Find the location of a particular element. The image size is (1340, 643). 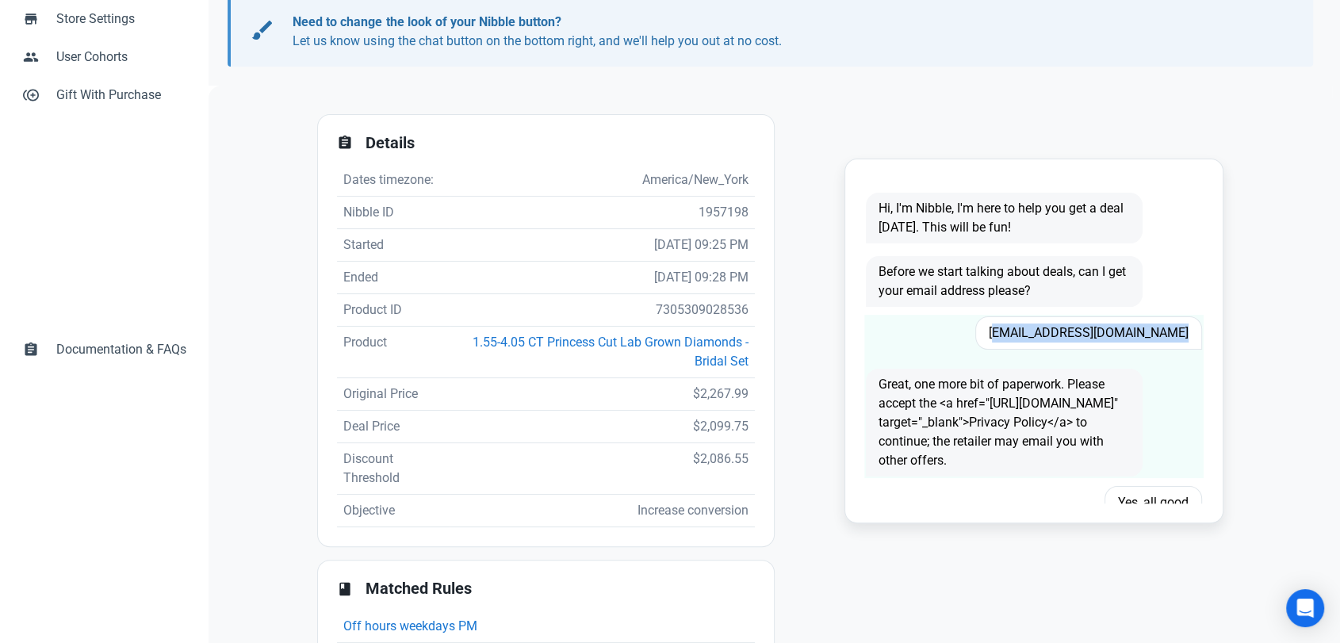

span: Yes, all good is located at coordinates (1153, 503).